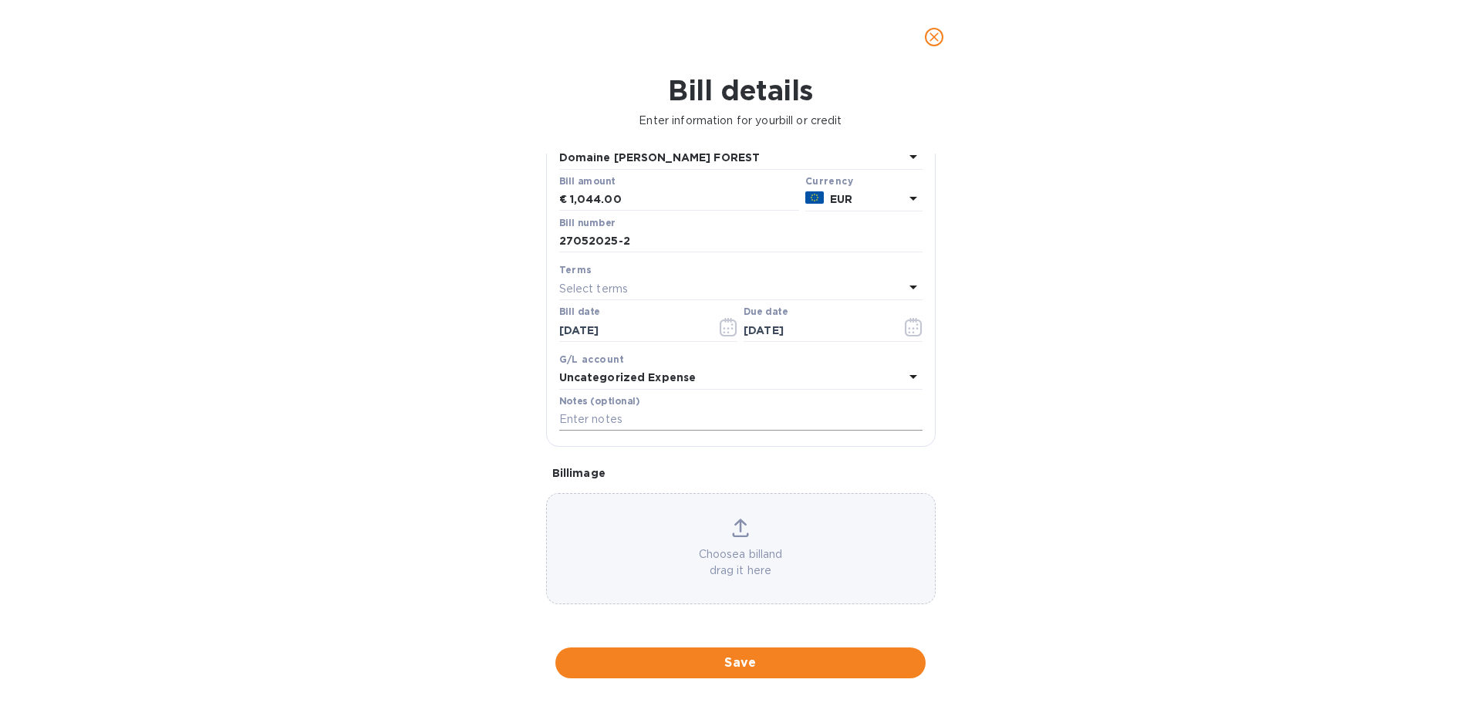 The height and width of the screenshot is (703, 1481). I want to click on input: Enter notes, so click(740, 420).